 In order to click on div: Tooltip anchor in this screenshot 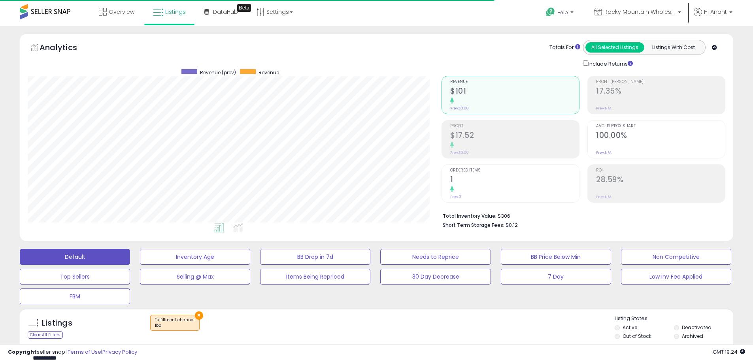, I will do `click(244, 8)`.